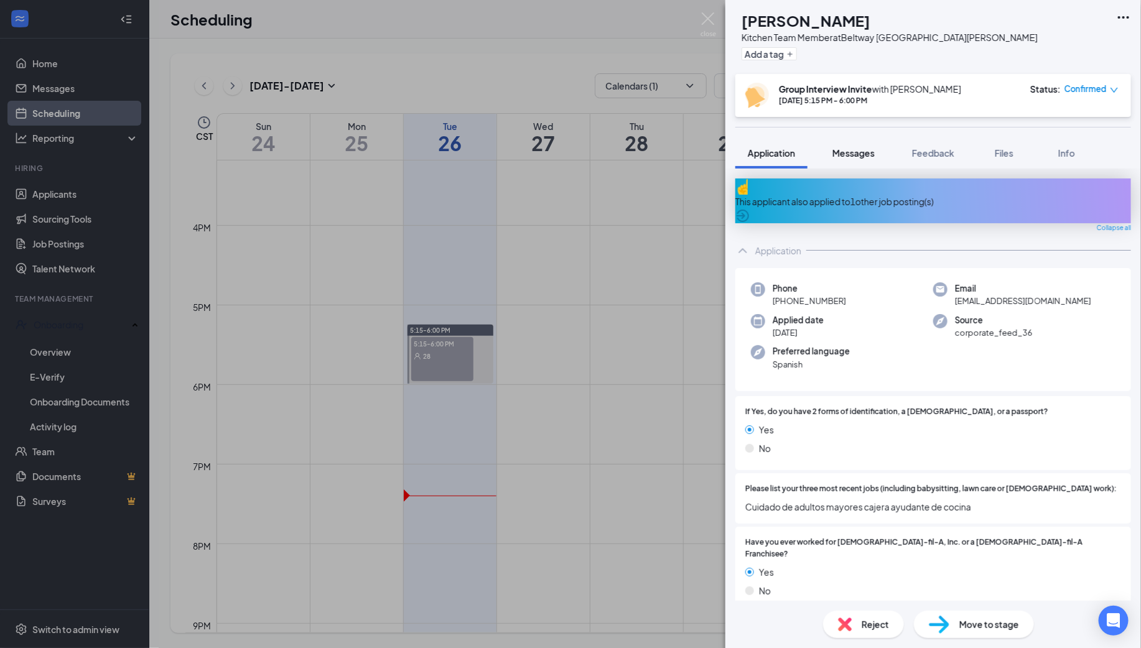 Image resolution: width=1141 pixels, height=648 pixels. Describe the element at coordinates (790, 54) in the screenshot. I see `svg: Plus` at that location.